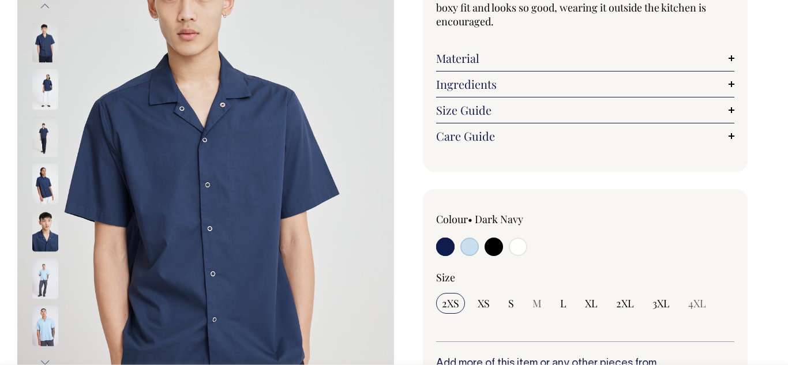  Describe the element at coordinates (661, 303) in the screenshot. I see `input: 3XL` at that location.